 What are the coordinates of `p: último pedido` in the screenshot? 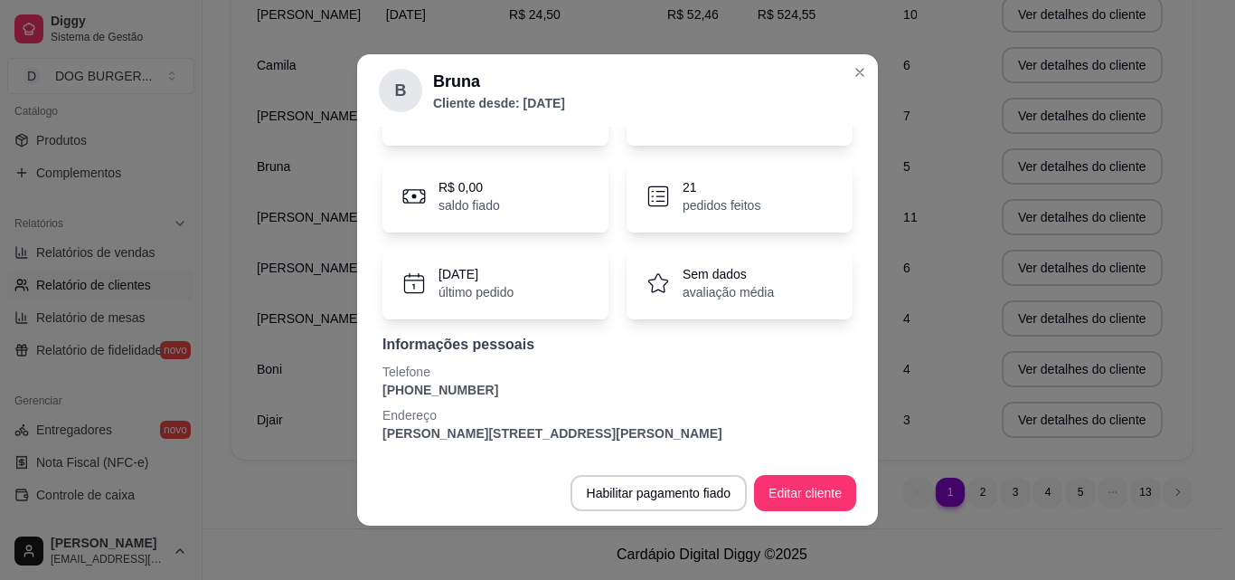 It's located at (476, 292).